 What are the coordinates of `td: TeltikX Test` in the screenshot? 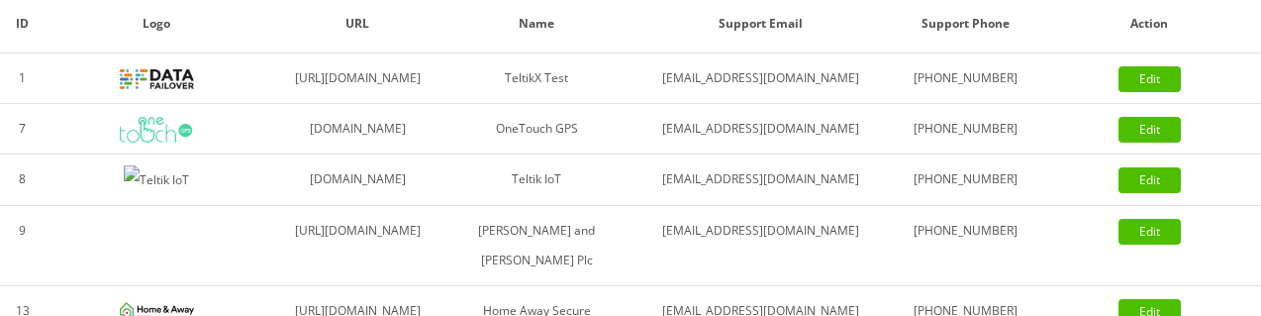 It's located at (536, 78).